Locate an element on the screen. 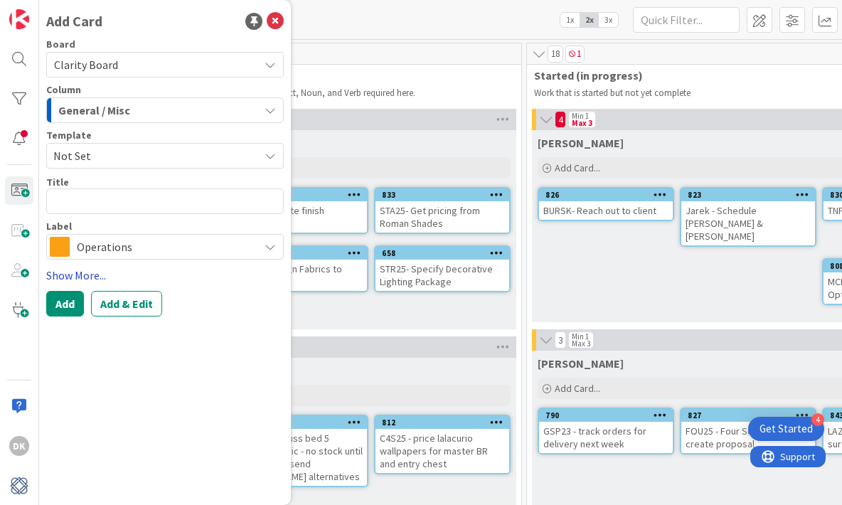 The width and height of the screenshot is (842, 505). div: Open Get Started checklist, remaining modules: 4 is located at coordinates (785, 429).